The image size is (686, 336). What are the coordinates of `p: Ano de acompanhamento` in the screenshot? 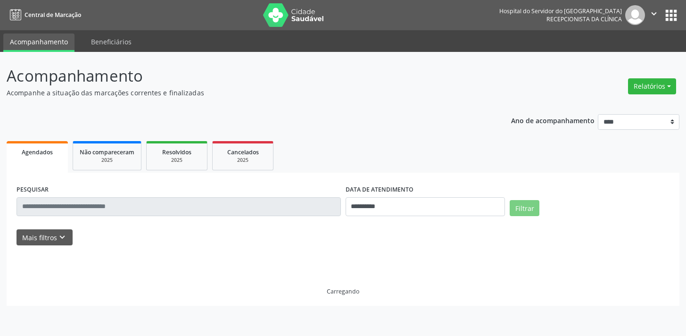 It's located at (552, 120).